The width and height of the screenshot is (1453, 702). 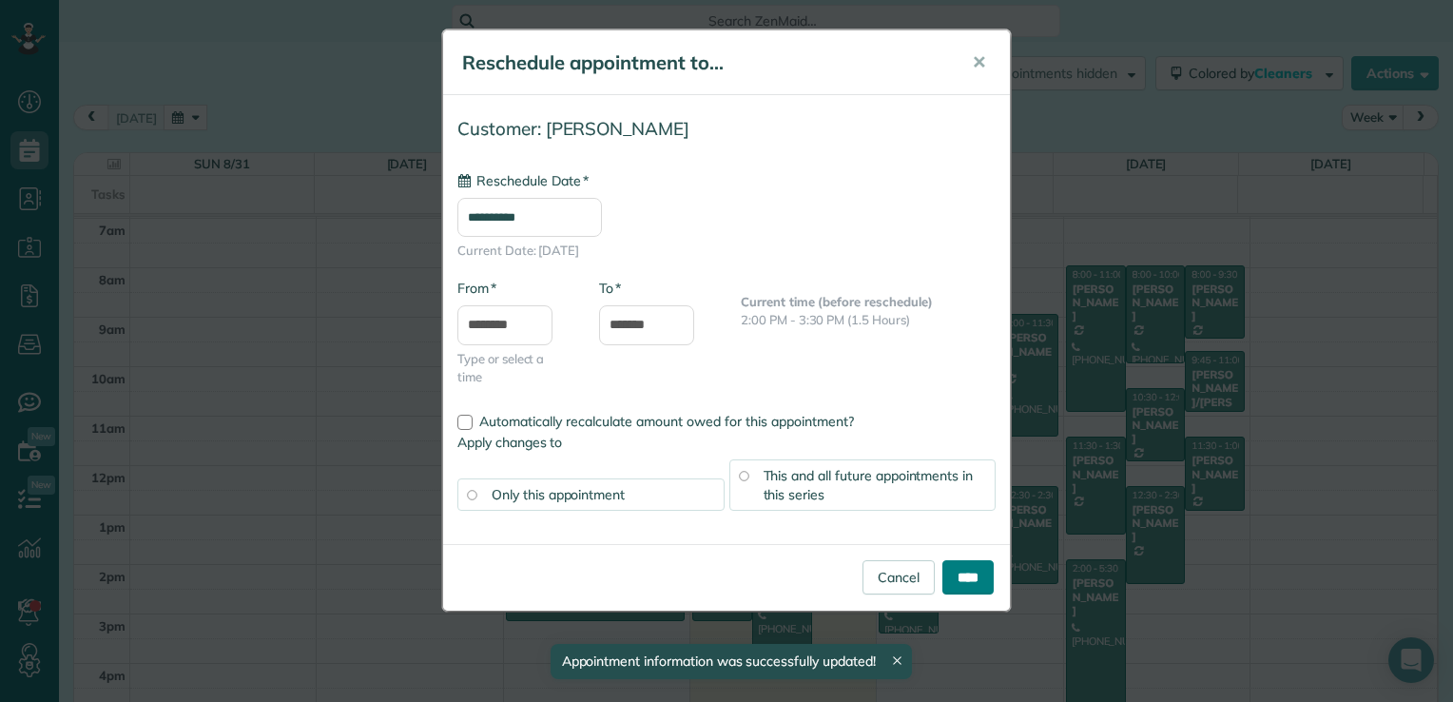 What do you see at coordinates (704, 63) in the screenshot?
I see `h5: Reschedule appointment to...` at bounding box center [704, 63].